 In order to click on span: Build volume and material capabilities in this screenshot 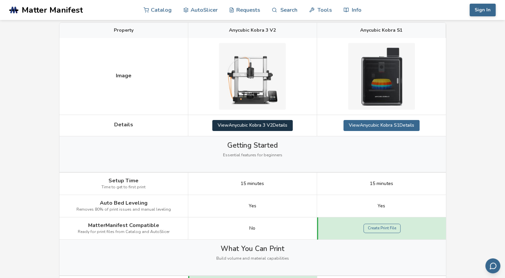, I will do `click(253, 259)`.